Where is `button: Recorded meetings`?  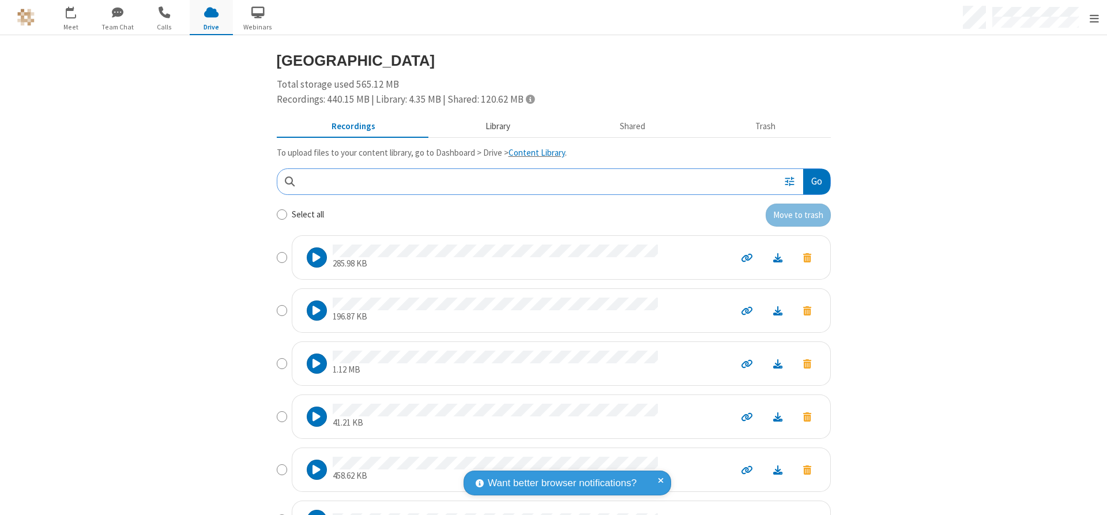
button: Recorded meetings is located at coordinates (354, 127).